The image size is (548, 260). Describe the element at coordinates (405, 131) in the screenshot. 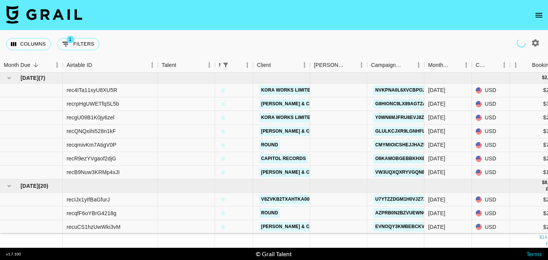

I see `a: GlulkCJXR9lGNHFlkziV` at that location.